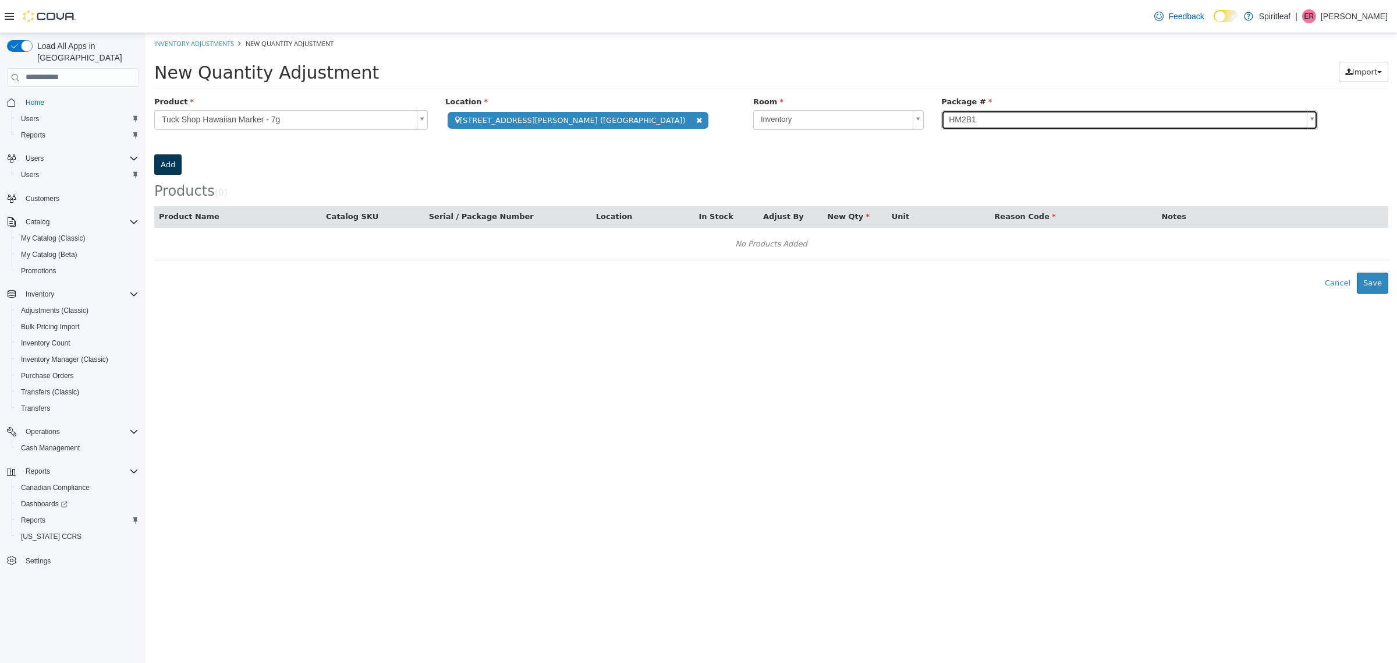  I want to click on span: Customers, so click(43, 199).